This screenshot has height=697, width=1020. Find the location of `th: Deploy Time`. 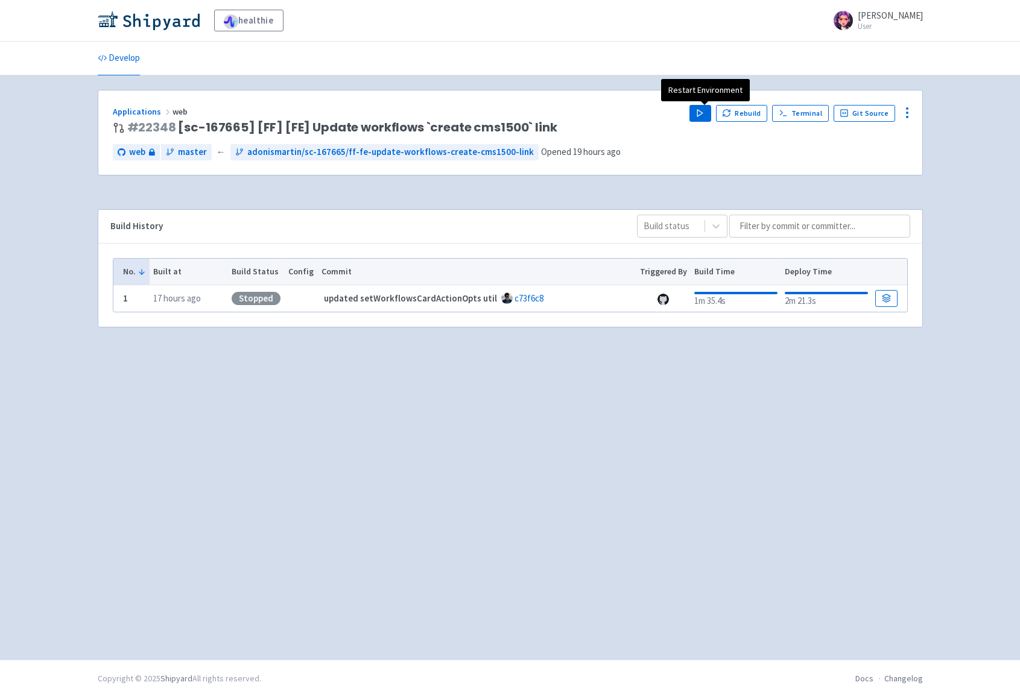

th: Deploy Time is located at coordinates (826, 272).